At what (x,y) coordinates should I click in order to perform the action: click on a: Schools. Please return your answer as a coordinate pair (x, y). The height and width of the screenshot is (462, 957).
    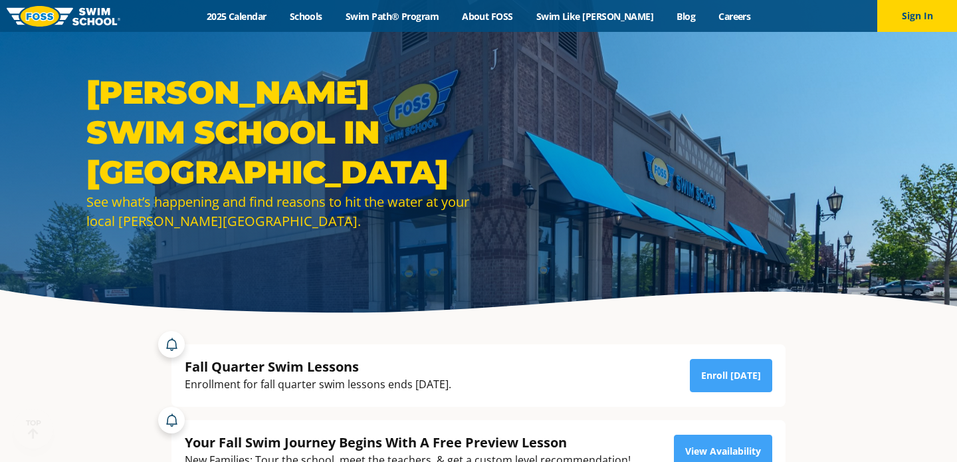
    Looking at the image, I should click on (306, 16).